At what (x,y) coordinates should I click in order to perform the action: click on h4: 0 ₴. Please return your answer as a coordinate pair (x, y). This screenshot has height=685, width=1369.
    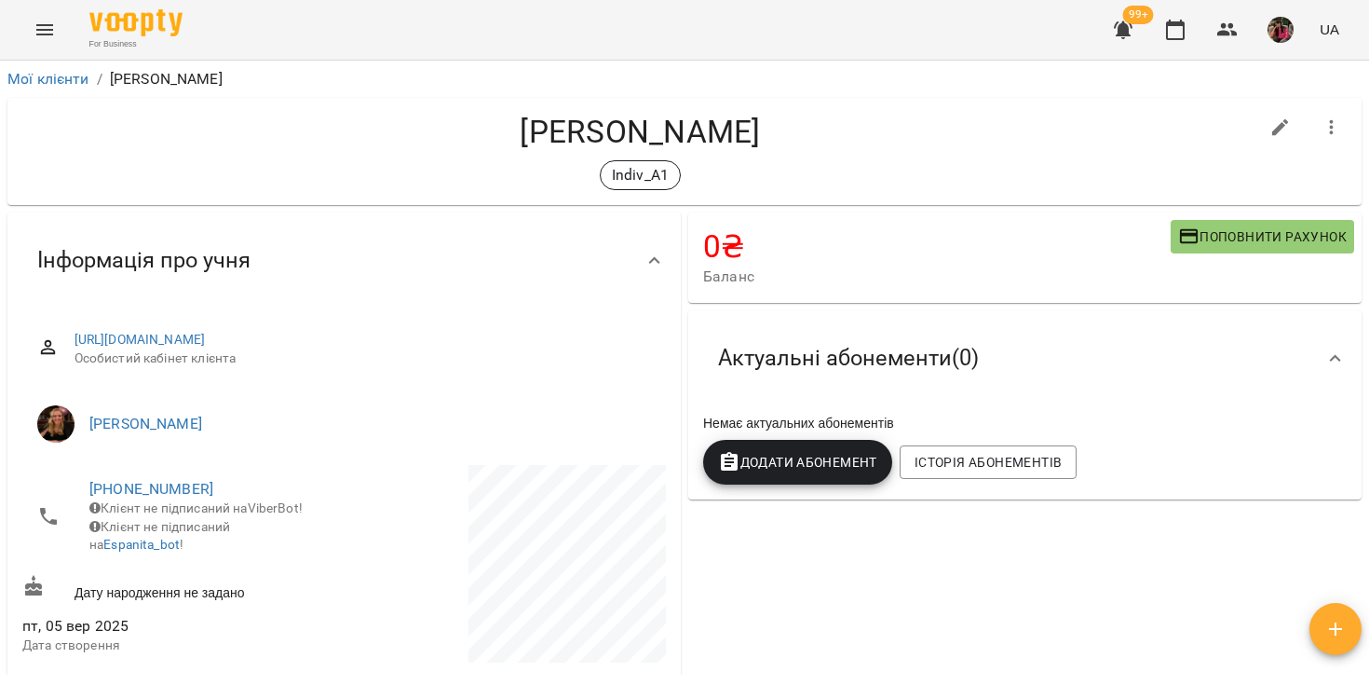
    Looking at the image, I should click on (937, 246).